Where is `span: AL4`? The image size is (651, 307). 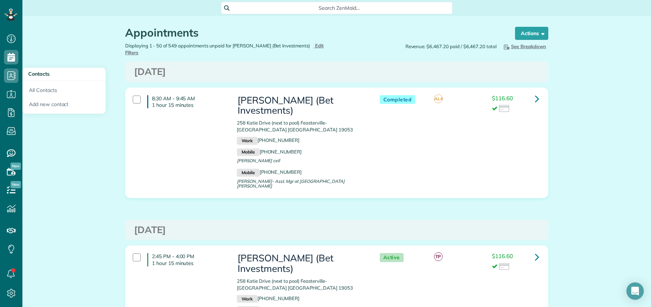
span: AL4 is located at coordinates (439, 99).